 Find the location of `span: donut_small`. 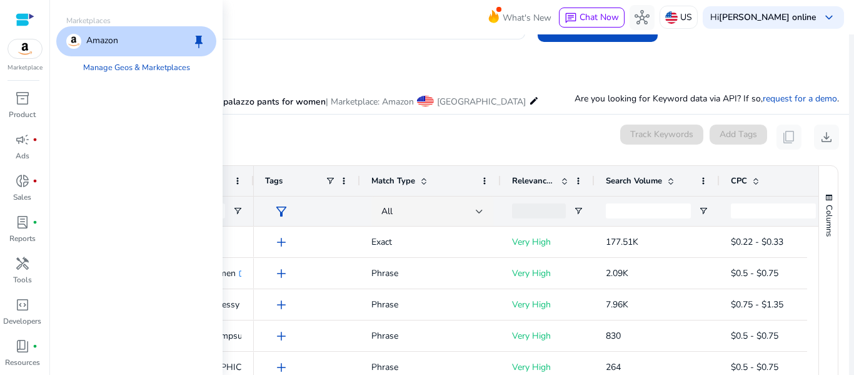

span: donut_small is located at coordinates (23, 181).